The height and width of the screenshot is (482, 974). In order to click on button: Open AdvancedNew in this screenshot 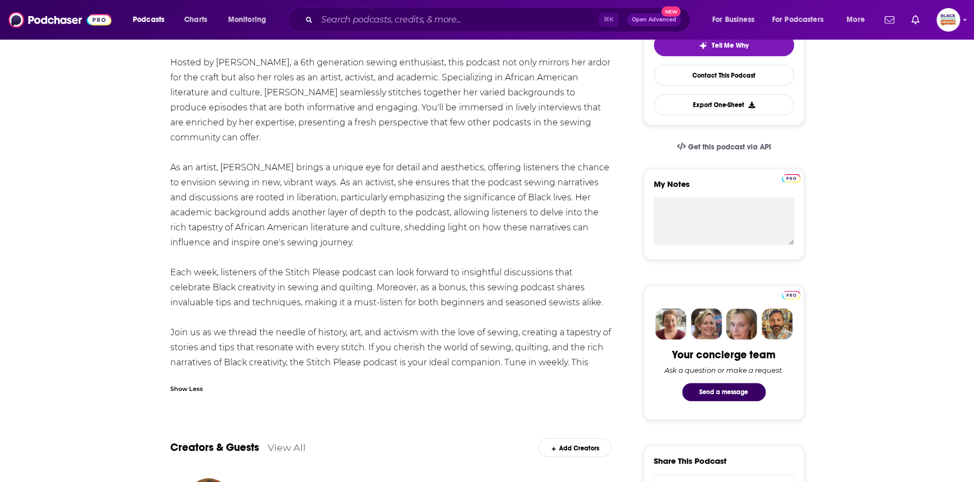, I will do `click(654, 20)`.